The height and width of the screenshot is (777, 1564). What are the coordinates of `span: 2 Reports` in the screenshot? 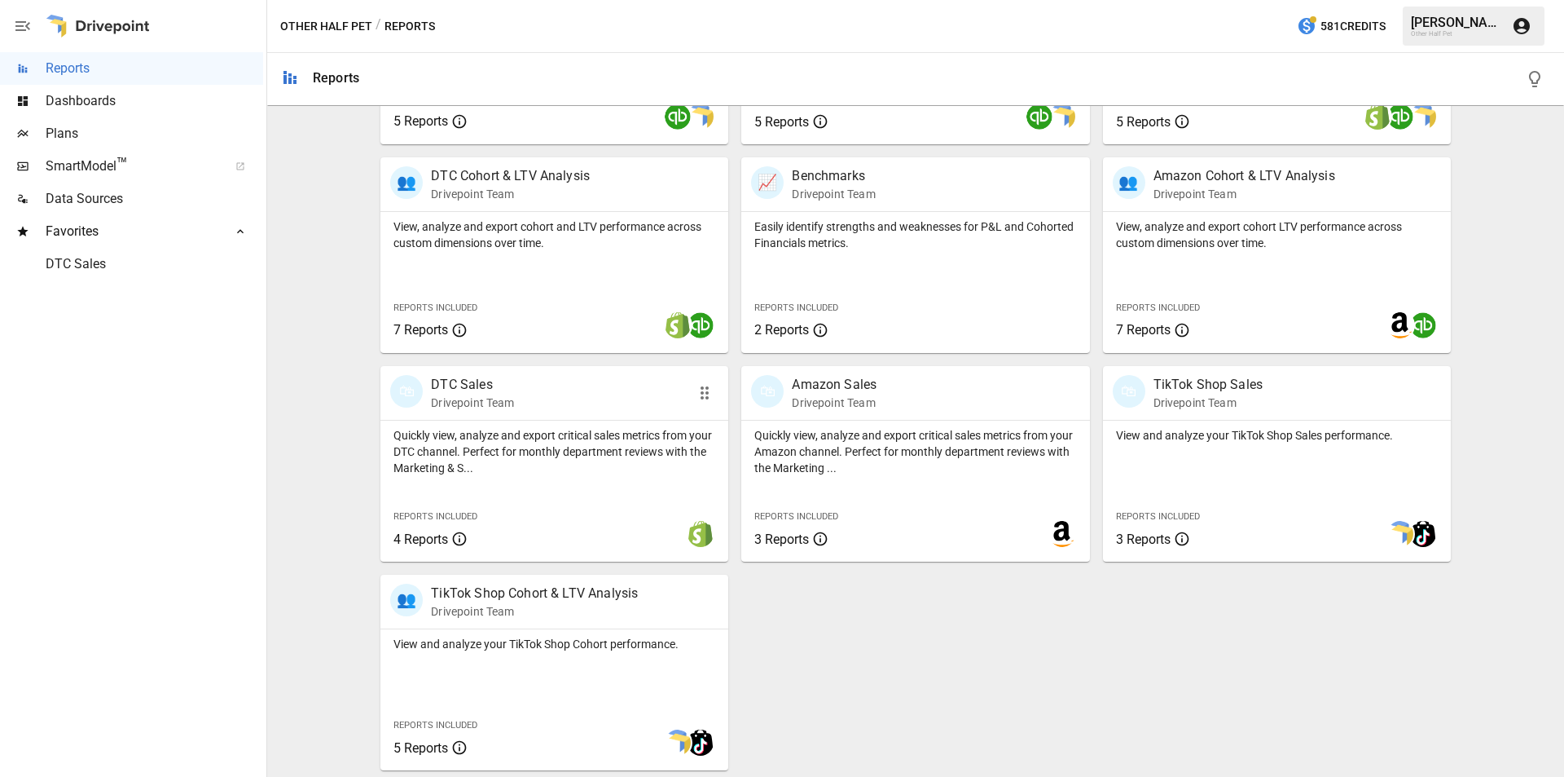 It's located at (781, 329).